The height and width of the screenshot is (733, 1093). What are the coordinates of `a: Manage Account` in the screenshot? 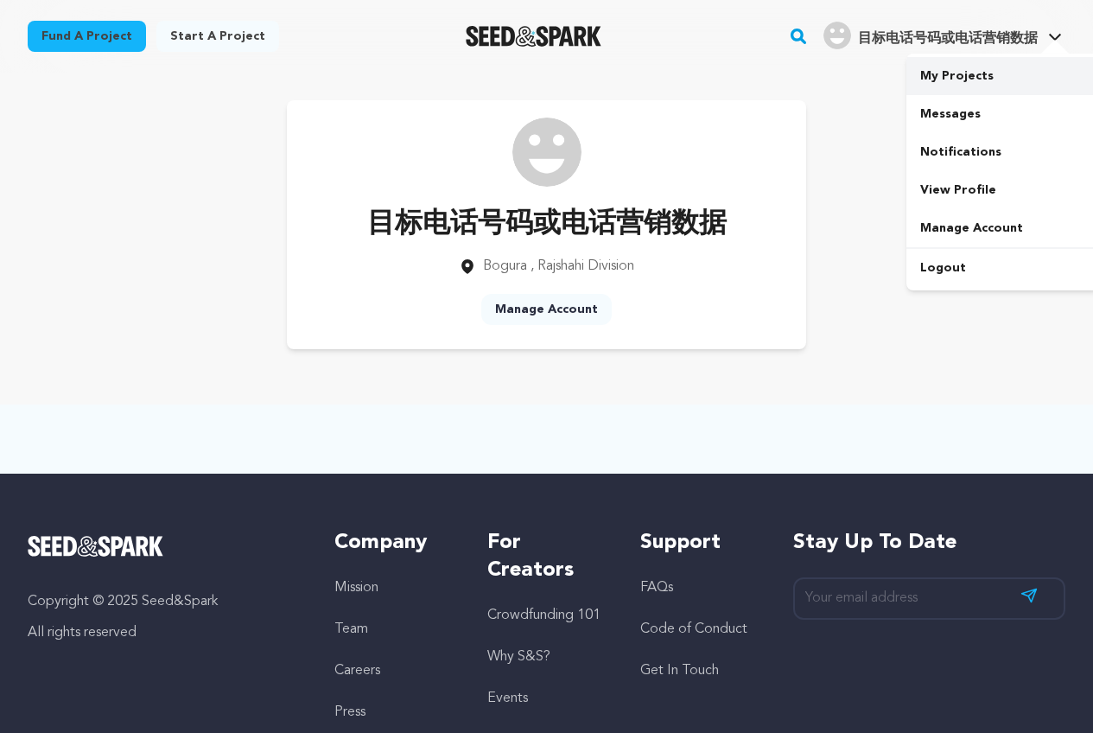 It's located at (546, 309).